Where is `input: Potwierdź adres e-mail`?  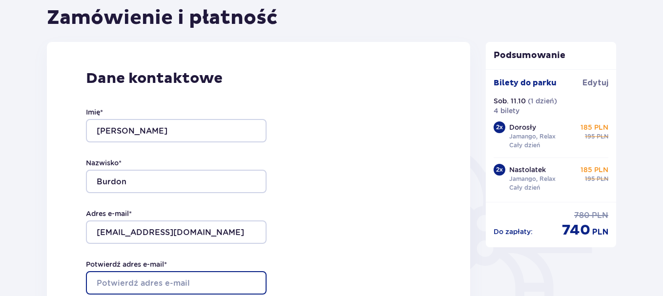 input: Potwierdź adres e-mail is located at coordinates (176, 283).